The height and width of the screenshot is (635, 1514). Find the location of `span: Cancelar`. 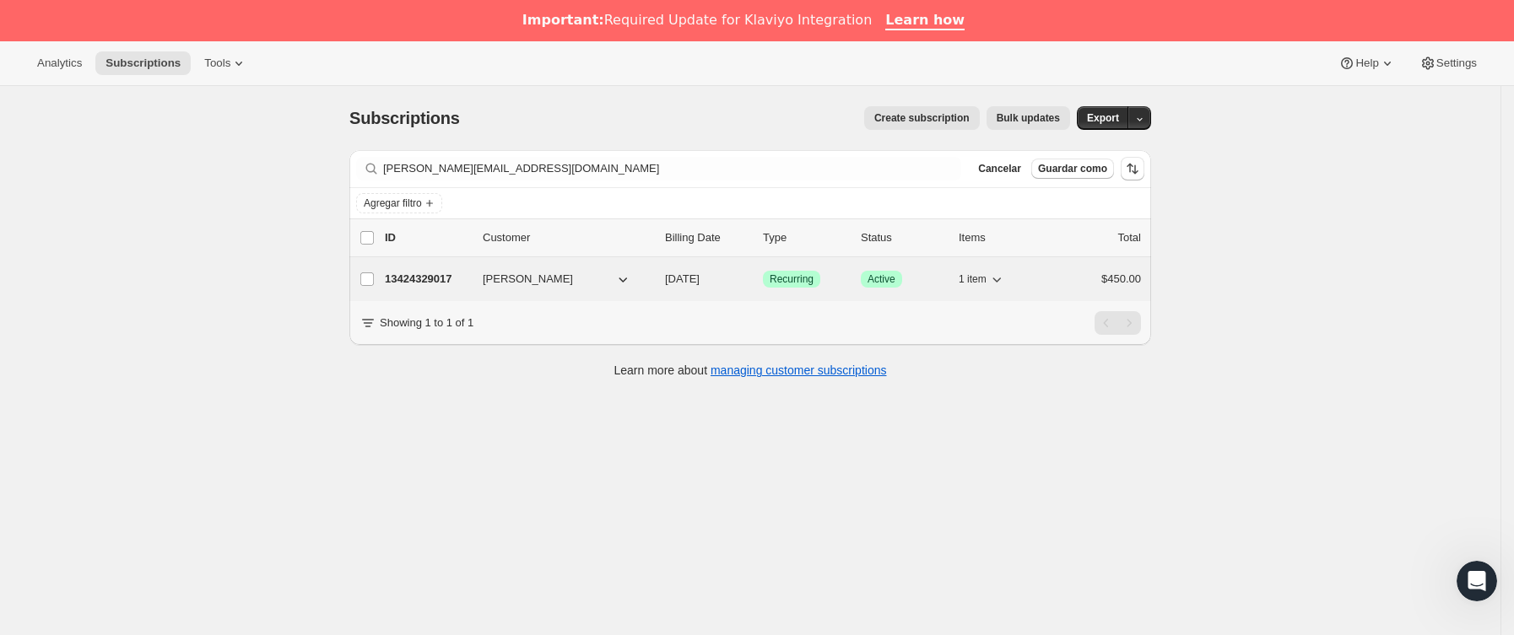

span: Cancelar is located at coordinates (999, 169).